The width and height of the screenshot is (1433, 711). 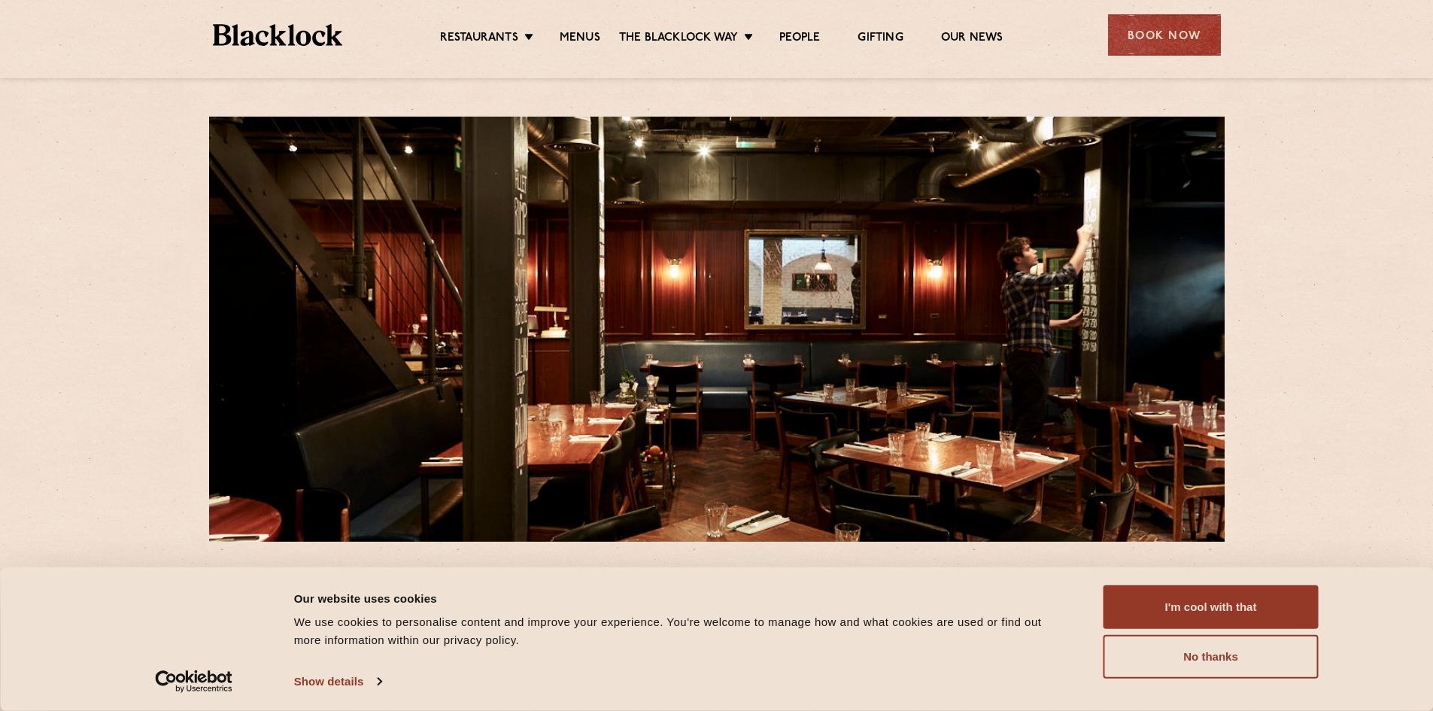 What do you see at coordinates (193, 682) in the screenshot?
I see `a: Usercentrics Cookiebot - opens in a new window` at bounding box center [193, 682].